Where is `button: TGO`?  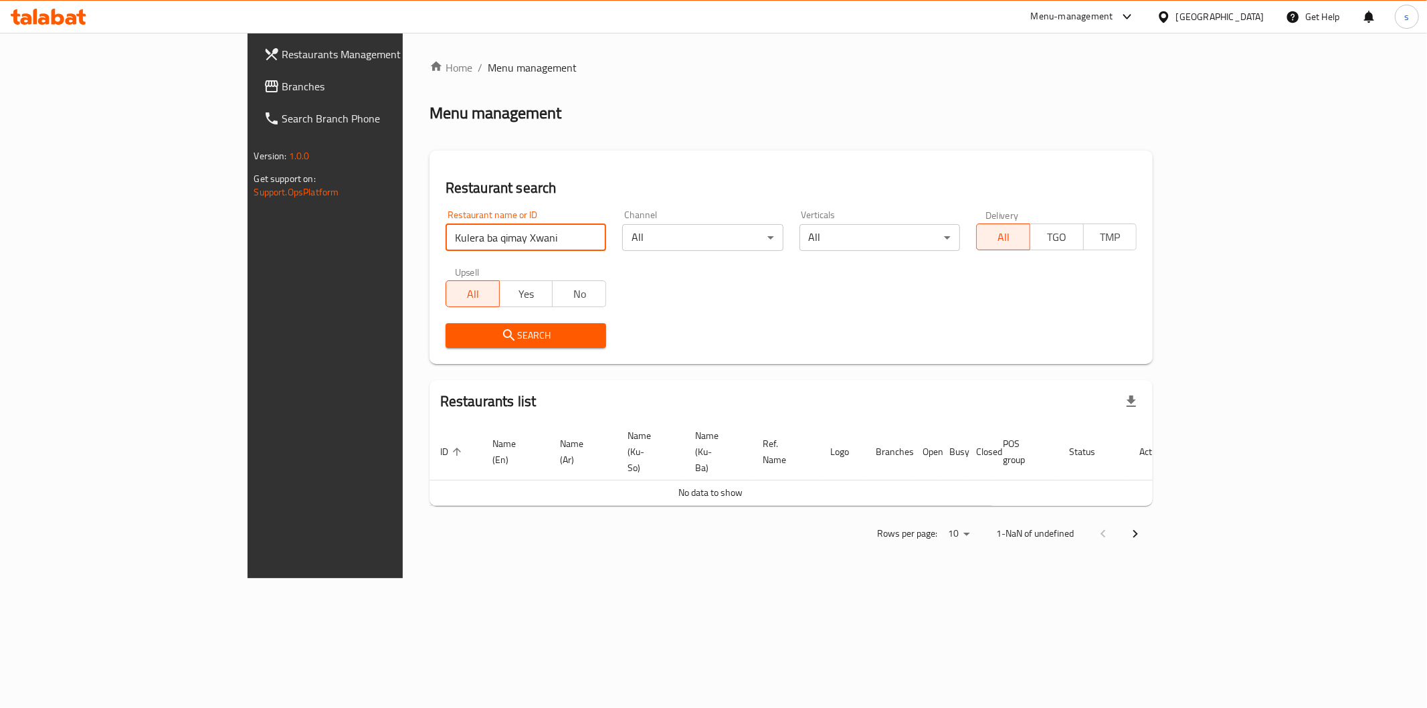 button: TGO is located at coordinates (1056, 237).